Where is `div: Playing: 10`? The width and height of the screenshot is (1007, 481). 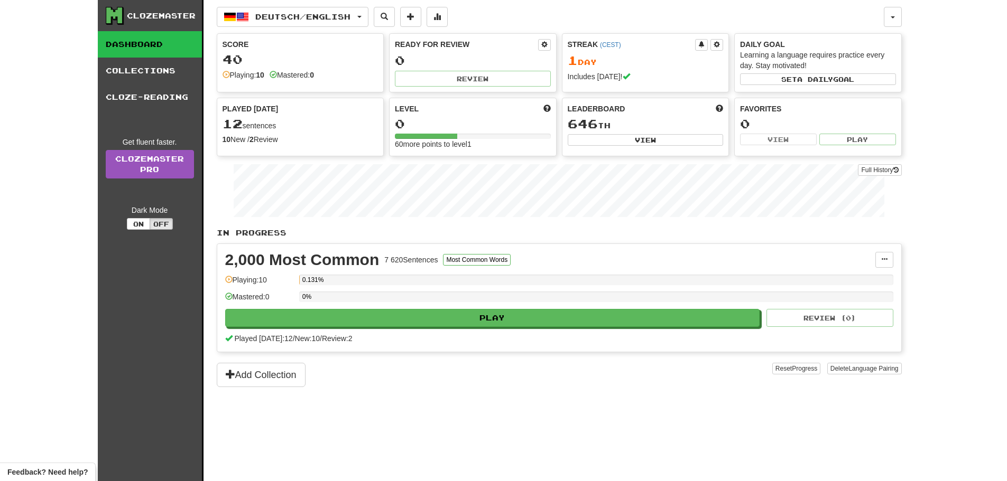 div: Playing: 10 is located at coordinates (259, 283).